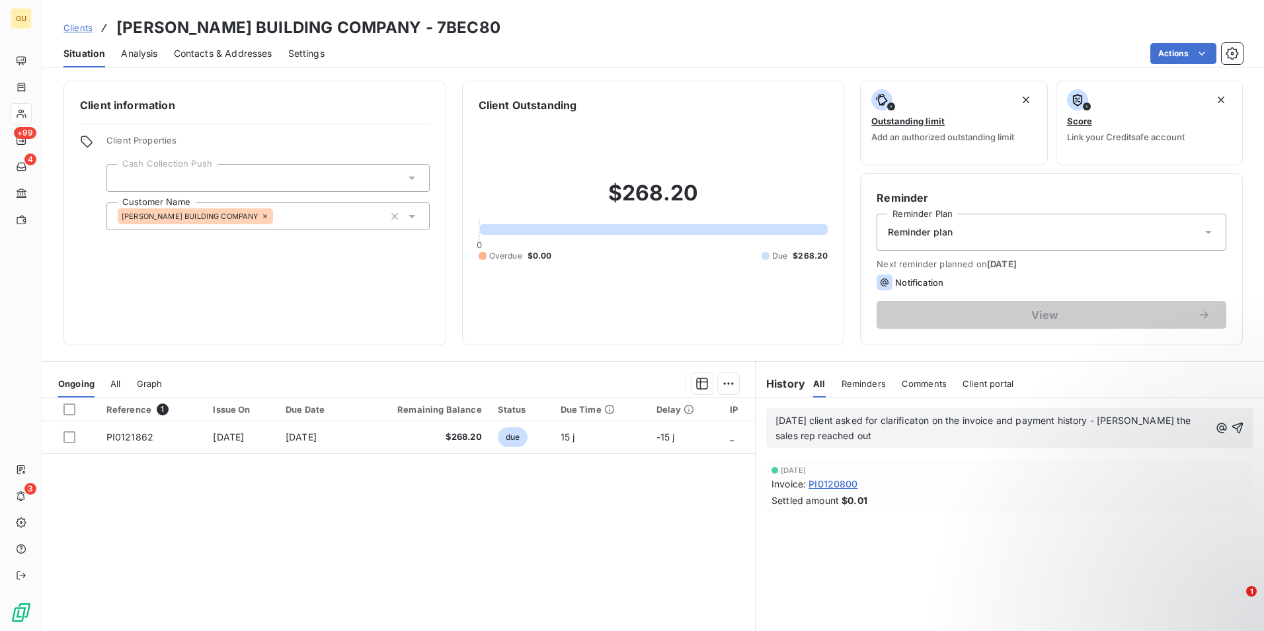 Image resolution: width=1264 pixels, height=631 pixels. I want to click on h6: History, so click(780, 383).